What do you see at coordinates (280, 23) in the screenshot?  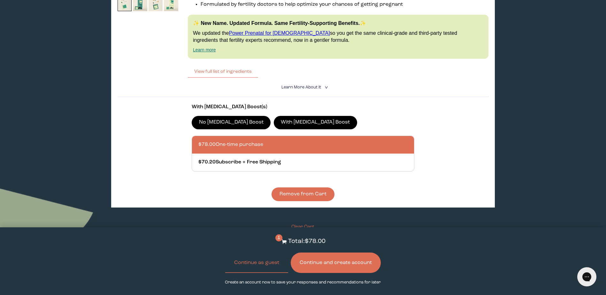 I see `strong: ✨ New Name. Updated Formula. Same Fertility-Supporting Benefits.✨` at bounding box center [280, 23].